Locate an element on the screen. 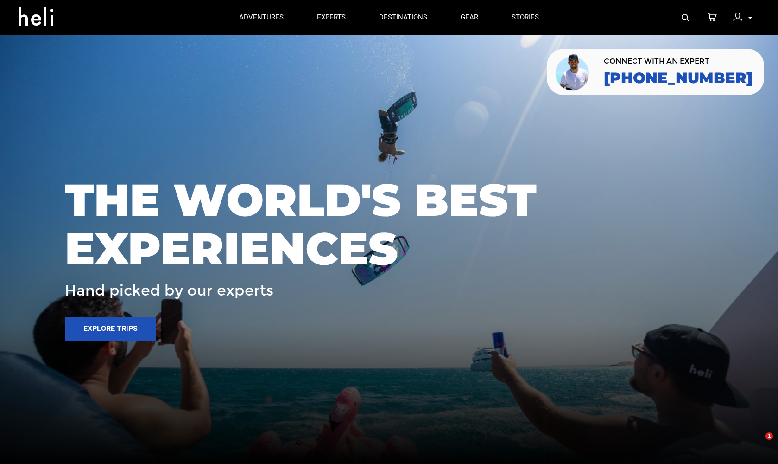 This screenshot has width=778, height=464. span: 1 is located at coordinates (770, 436).